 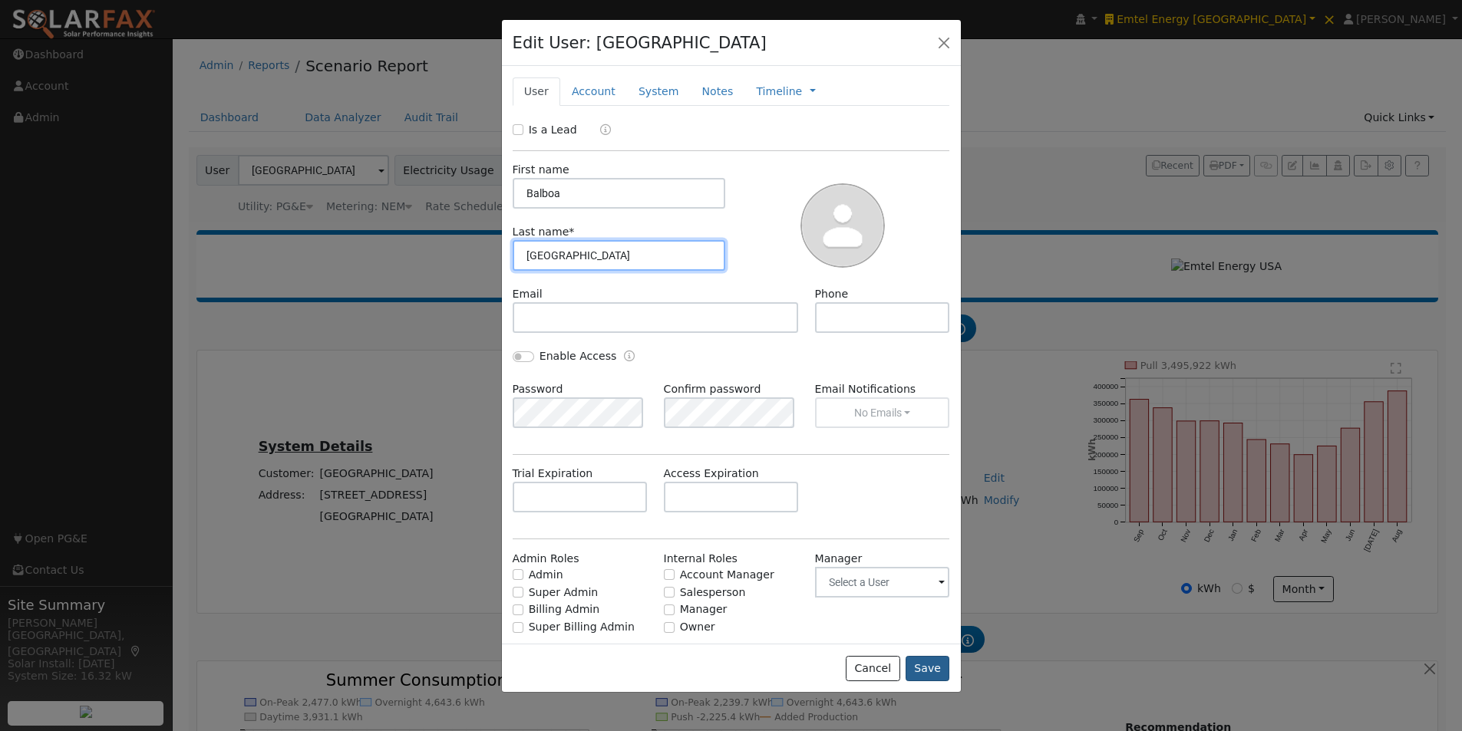 What do you see at coordinates (538, 389) in the screenshot?
I see `label: Password` at bounding box center [538, 389].